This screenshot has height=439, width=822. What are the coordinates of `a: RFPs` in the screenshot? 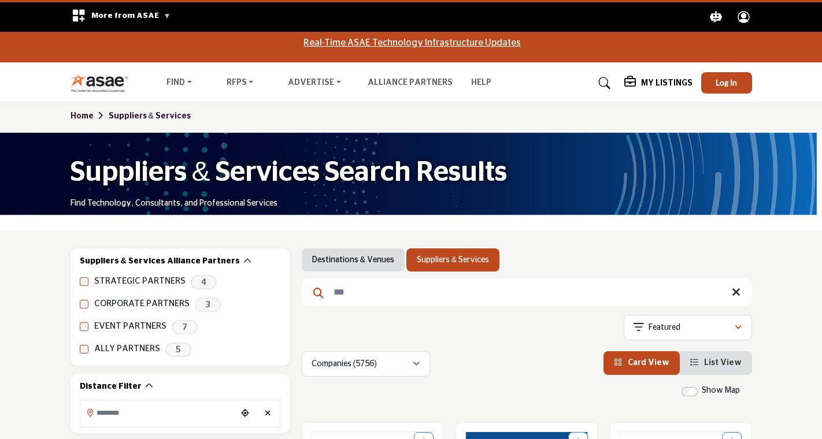 It's located at (240, 83).